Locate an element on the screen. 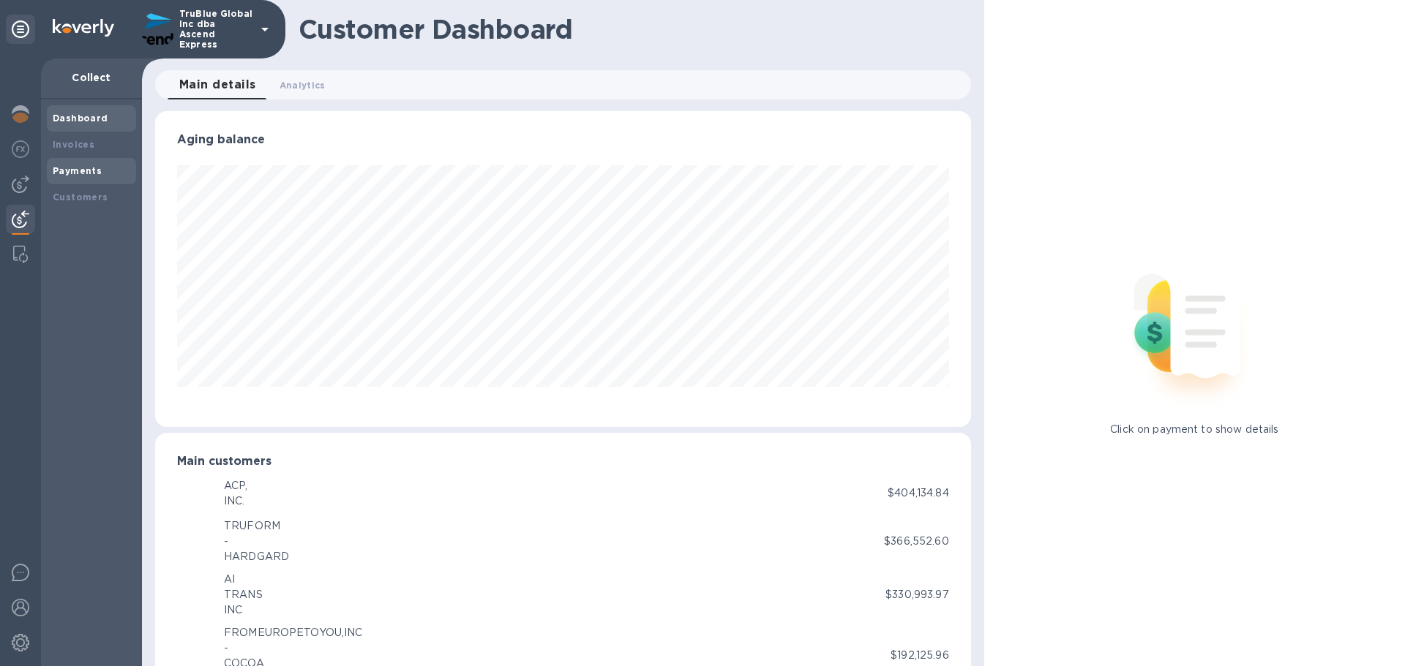 The image size is (1405, 666). div: INC is located at coordinates (243, 610).